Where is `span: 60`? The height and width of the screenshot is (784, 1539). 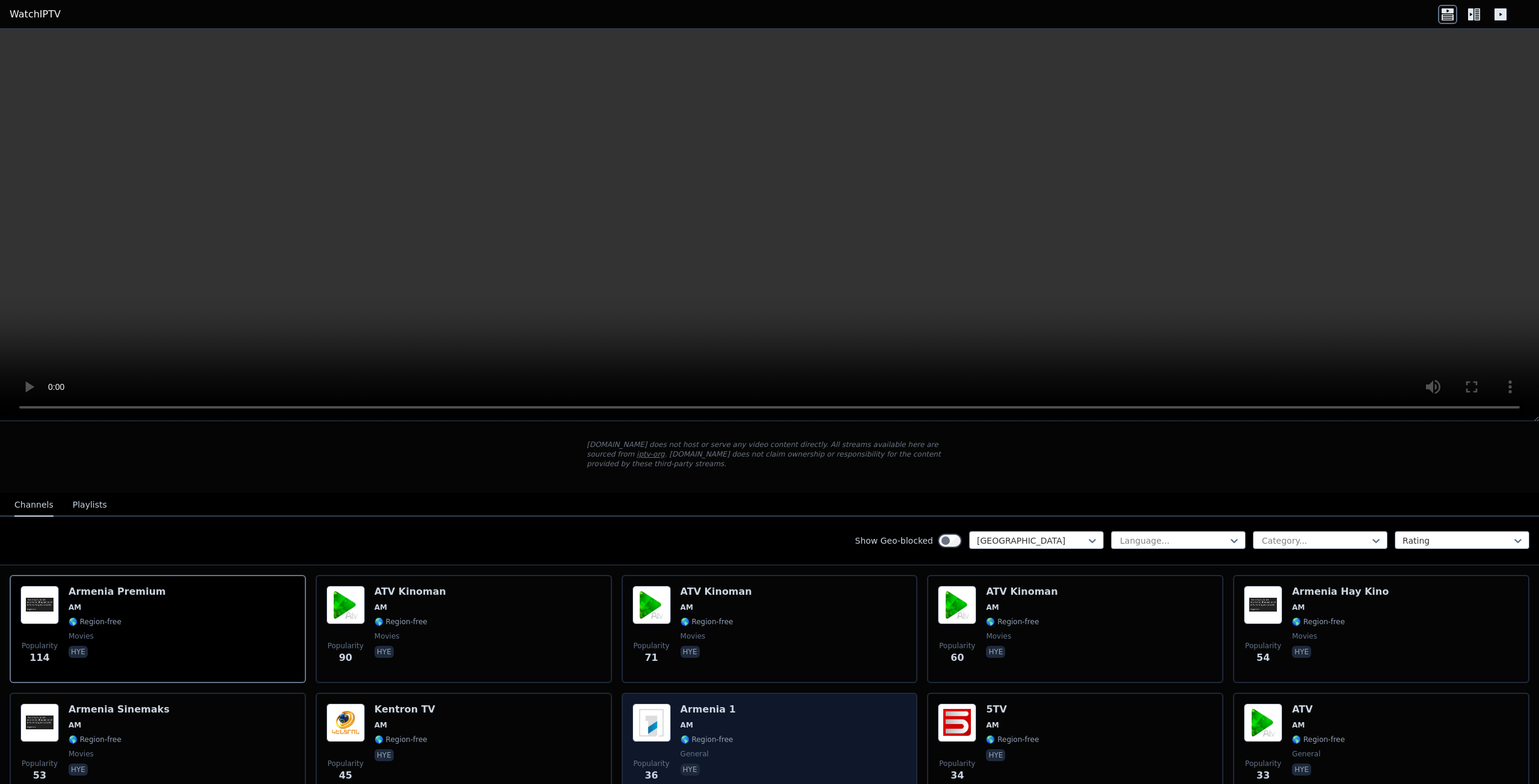 span: 60 is located at coordinates (957, 658).